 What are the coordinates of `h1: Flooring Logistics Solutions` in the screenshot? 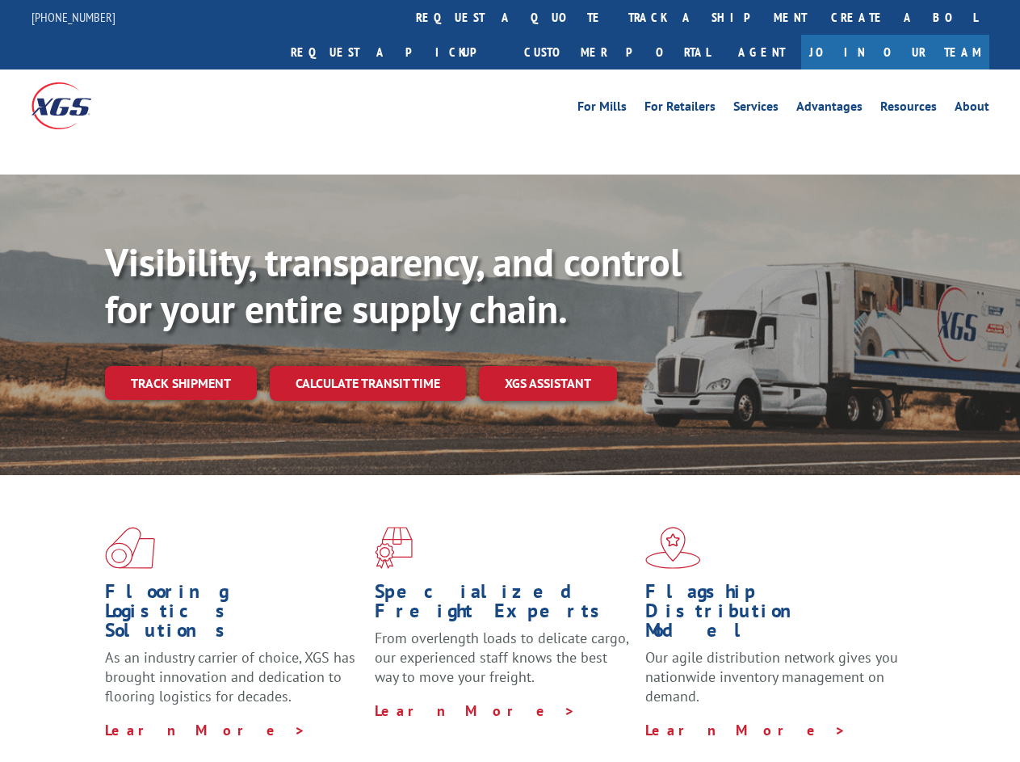 It's located at (233, 615).